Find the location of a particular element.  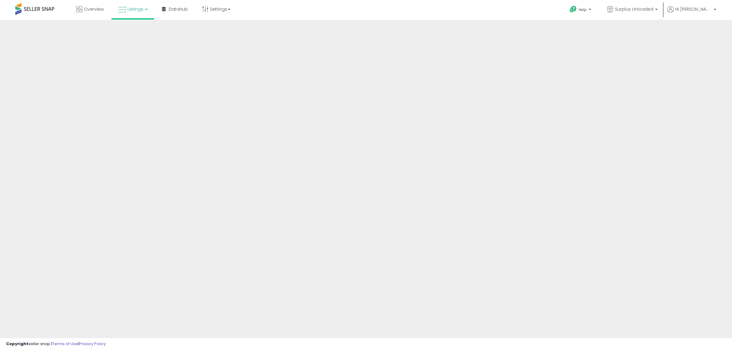

span: Help is located at coordinates (583, 9).